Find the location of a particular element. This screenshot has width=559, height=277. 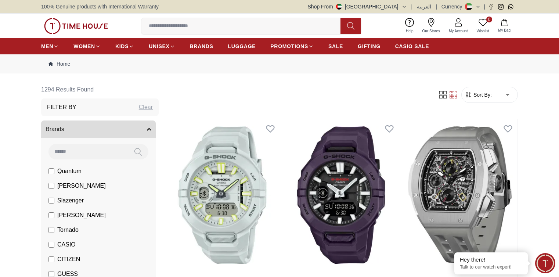

a: Home is located at coordinates (59, 64).